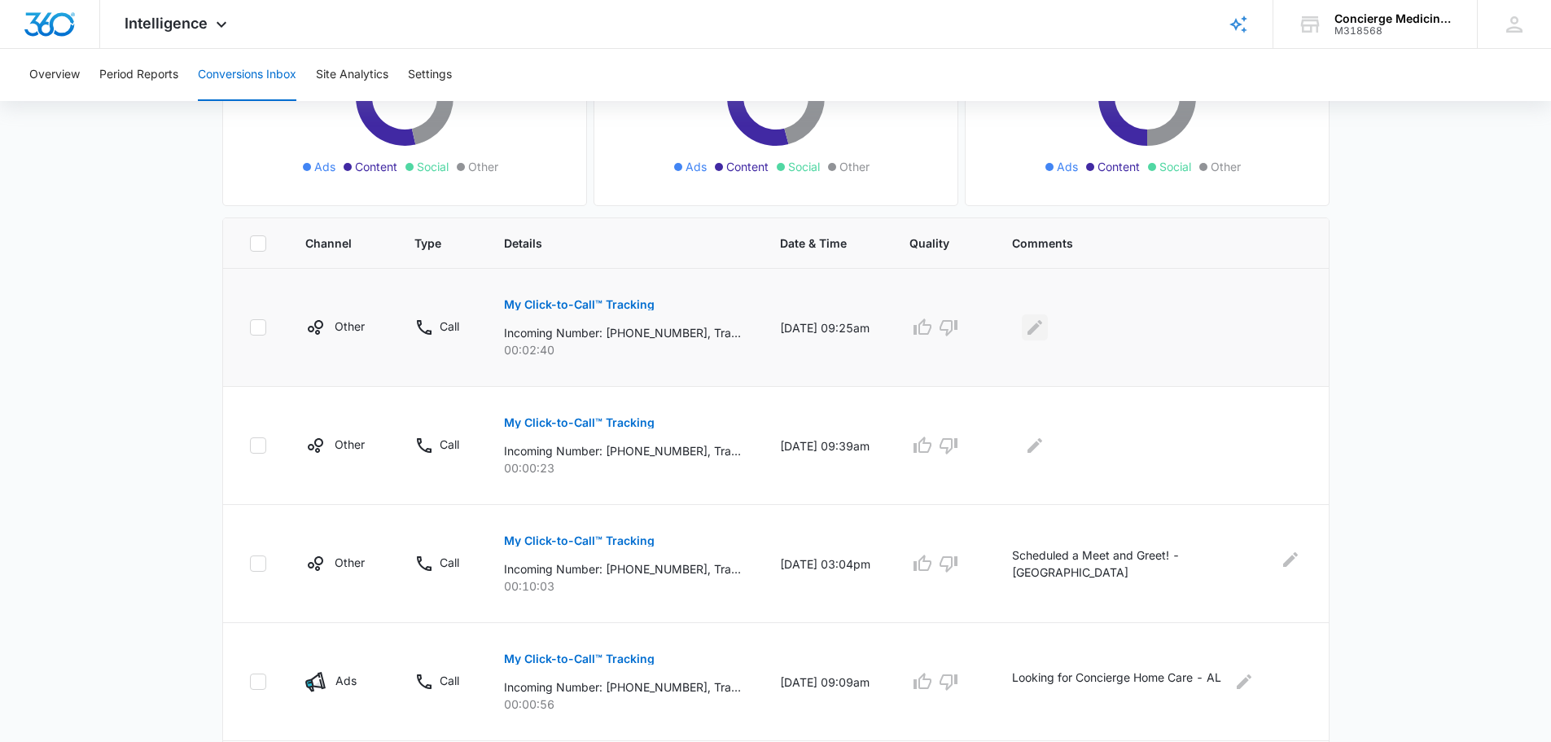 The width and height of the screenshot is (1551, 742). What do you see at coordinates (929, 243) in the screenshot?
I see `span: Quality` at bounding box center [929, 243].